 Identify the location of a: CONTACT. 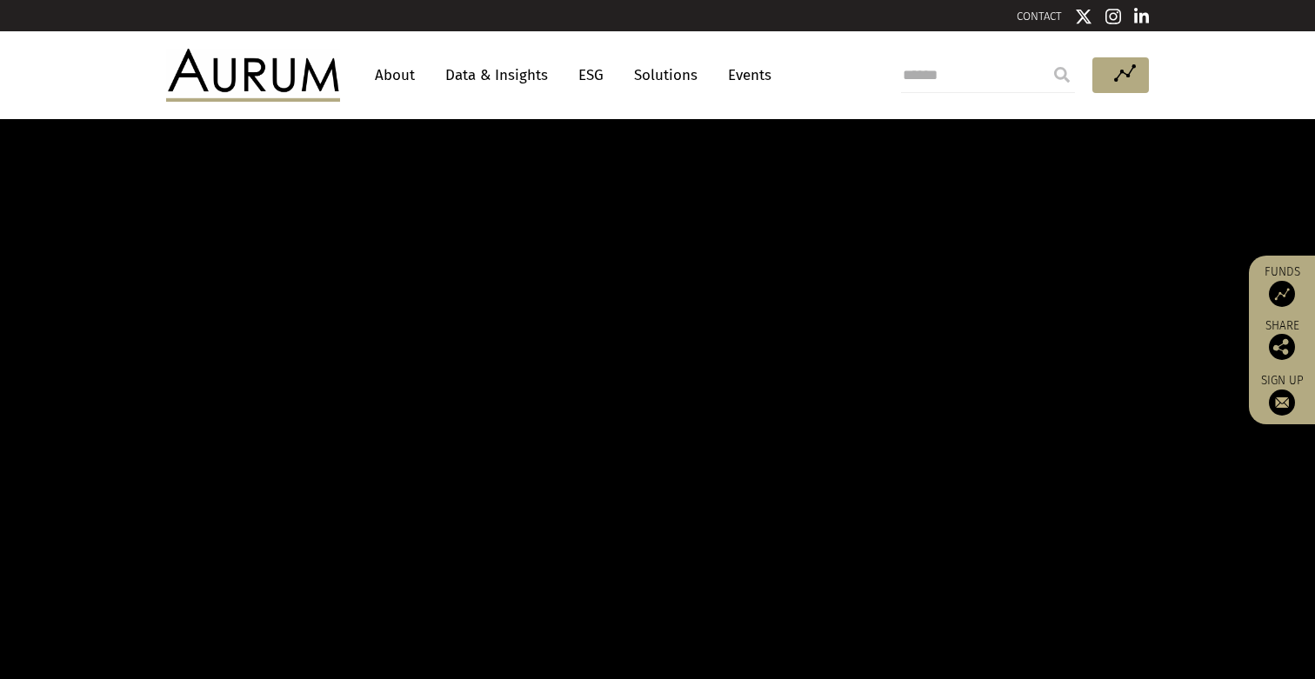
(1039, 16).